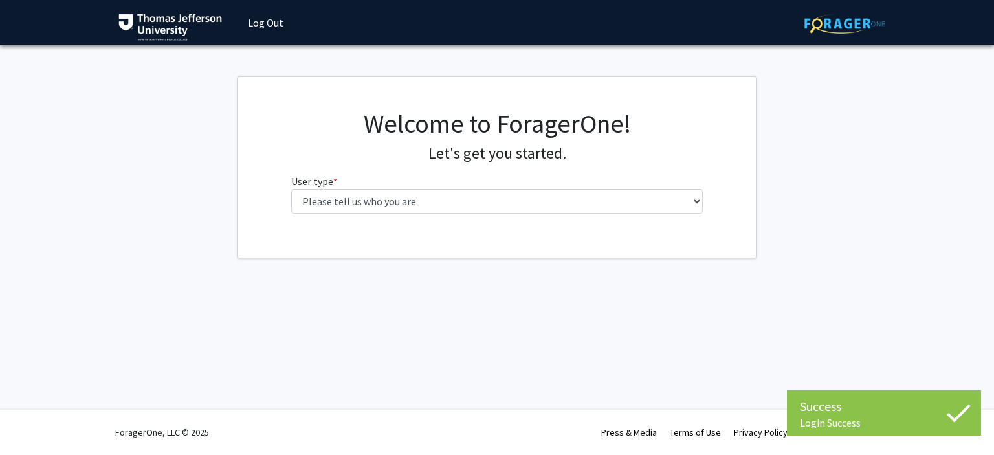 Image resolution: width=994 pixels, height=455 pixels. What do you see at coordinates (884, 422) in the screenshot?
I see `div: Login Success` at bounding box center [884, 422].